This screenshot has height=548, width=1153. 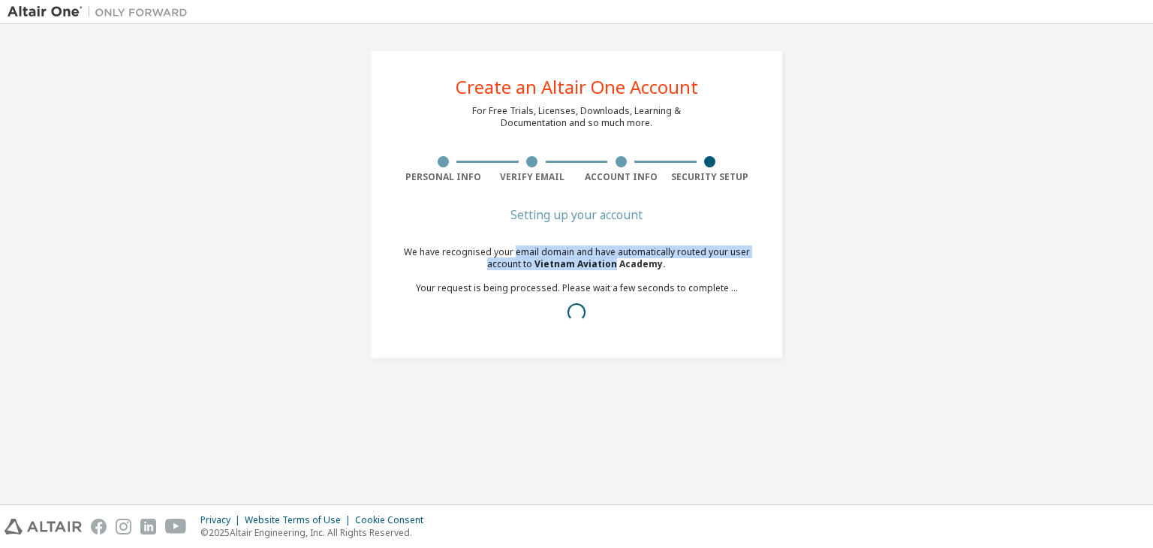 What do you see at coordinates (176, 526) in the screenshot?
I see `img: youtube.svg` at bounding box center [176, 526].